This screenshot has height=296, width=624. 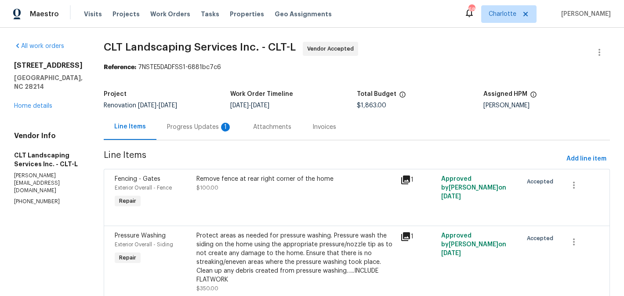 I want to click on h5: Assigned HPM, so click(x=505, y=94).